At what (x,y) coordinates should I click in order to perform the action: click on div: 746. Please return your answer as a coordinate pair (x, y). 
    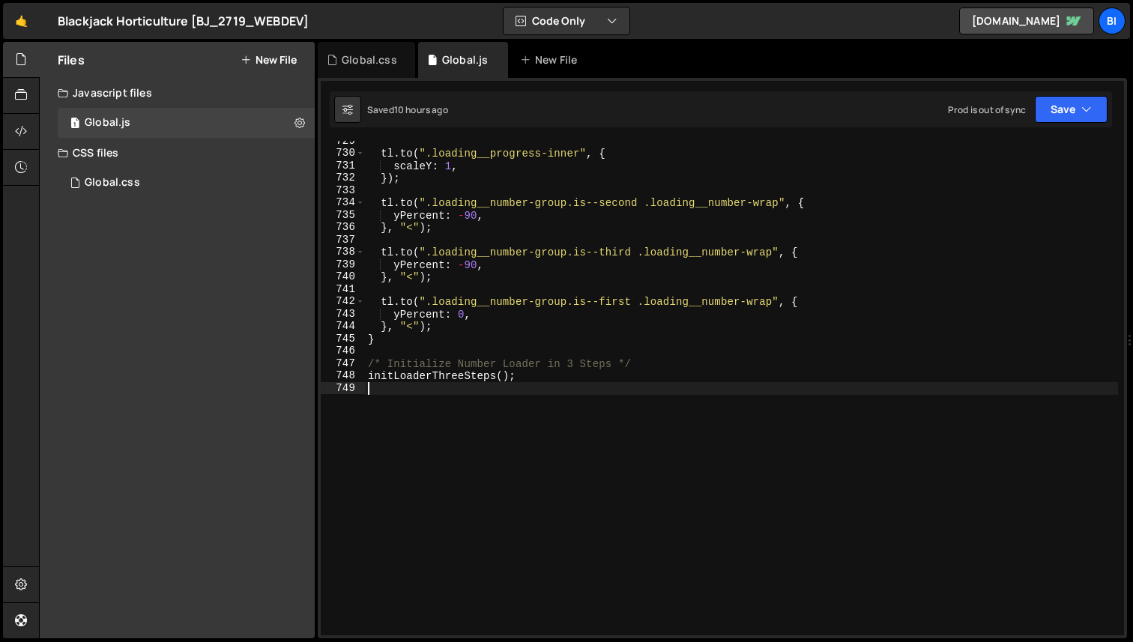
    Looking at the image, I should click on (342, 351).